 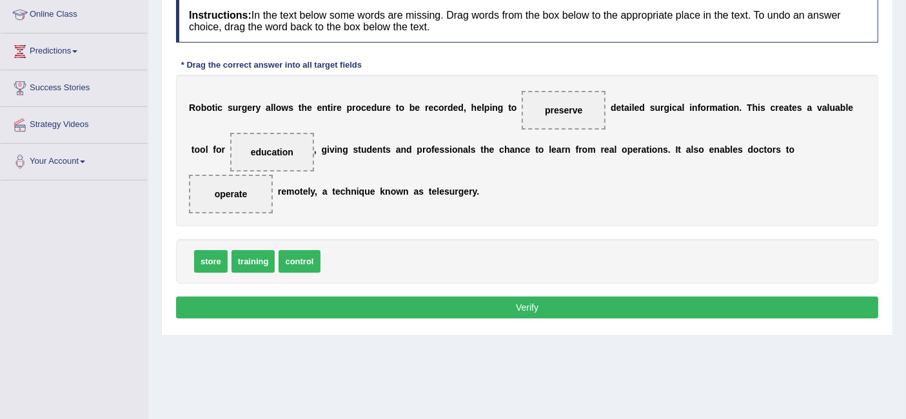 What do you see at coordinates (254, 261) in the screenshot?
I see `span: training` at bounding box center [254, 261].